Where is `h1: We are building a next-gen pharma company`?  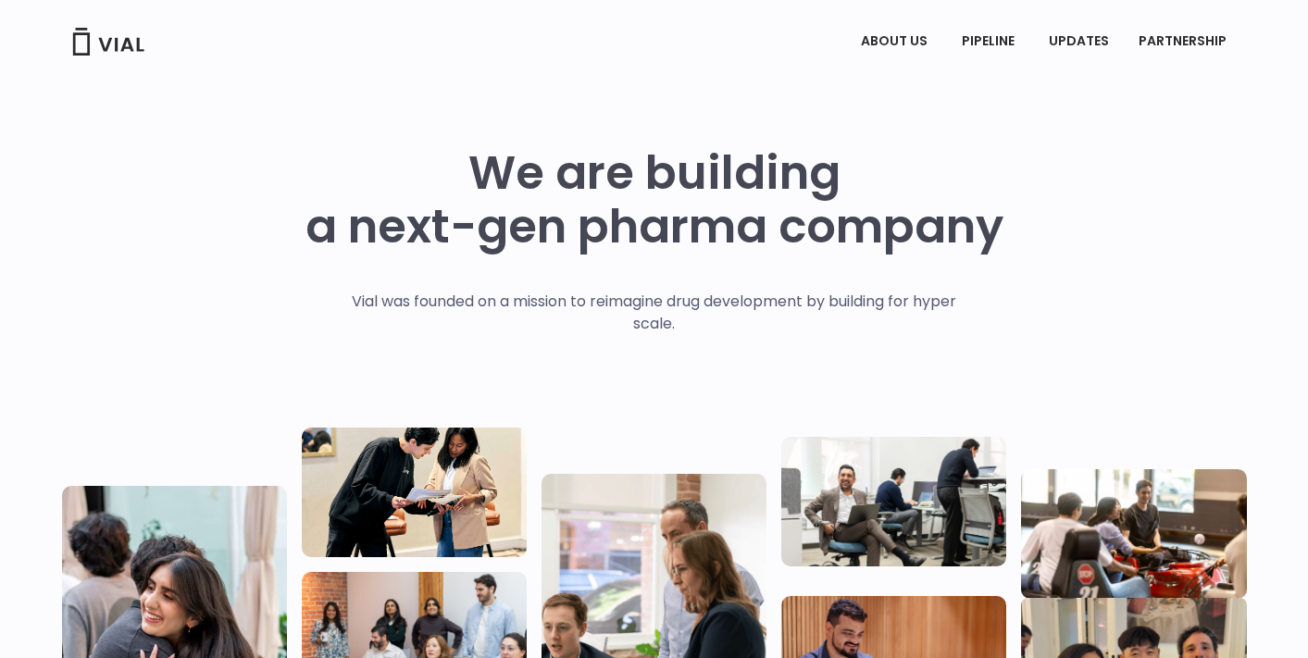 h1: We are building a next-gen pharma company is located at coordinates (654, 200).